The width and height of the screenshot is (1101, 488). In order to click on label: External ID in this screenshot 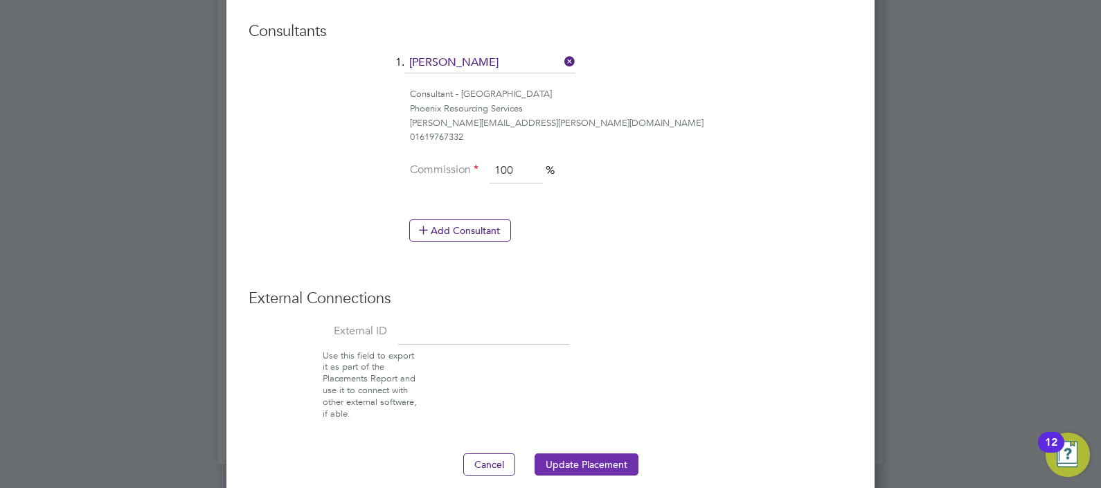, I will do `click(318, 331)`.